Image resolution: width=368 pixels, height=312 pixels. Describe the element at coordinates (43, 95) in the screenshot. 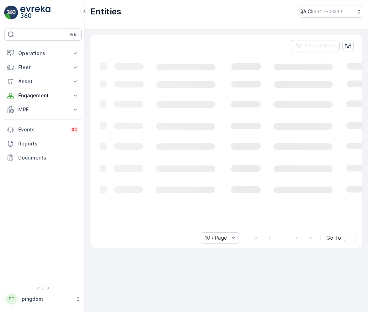

I see `p: Engagement` at that location.